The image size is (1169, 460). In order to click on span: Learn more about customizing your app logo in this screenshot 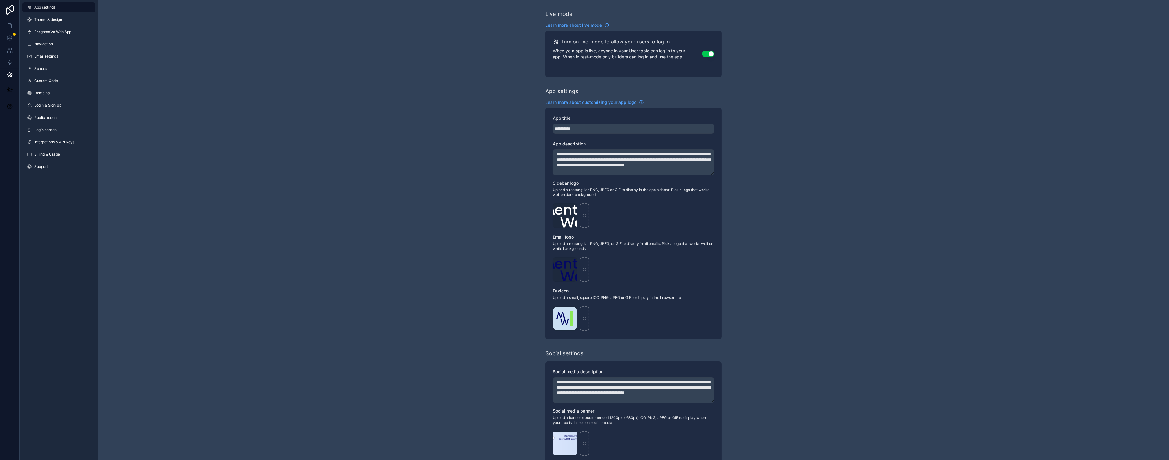, I will do `click(591, 102)`.